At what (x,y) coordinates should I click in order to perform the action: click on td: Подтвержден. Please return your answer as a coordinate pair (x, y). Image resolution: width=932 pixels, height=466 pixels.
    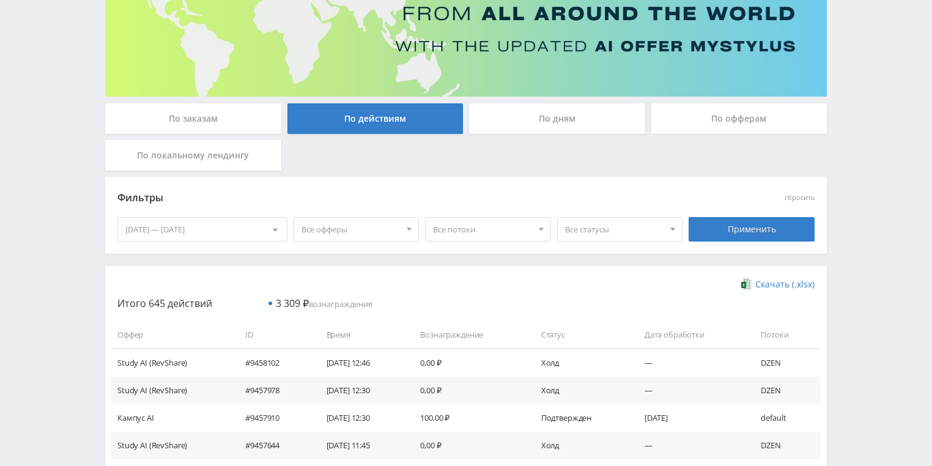
    Looking at the image, I should click on (580, 418).